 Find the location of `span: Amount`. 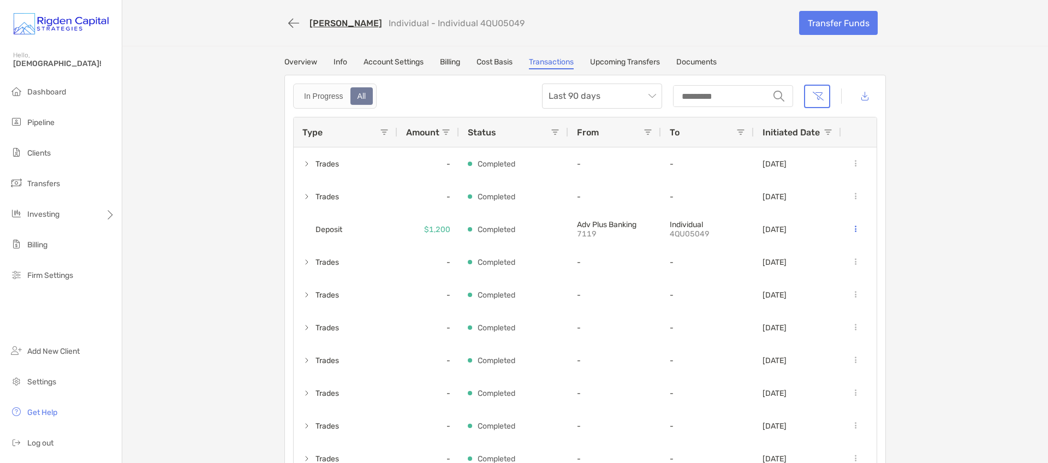

span: Amount is located at coordinates (422, 132).